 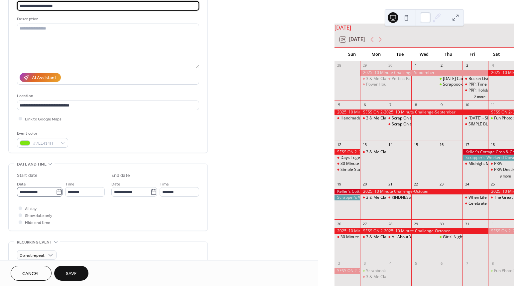 What do you see at coordinates (424, 231) in the screenshot?
I see `div: SESSION 2-2025: 10 Minute Challenge-October` at bounding box center [424, 231].